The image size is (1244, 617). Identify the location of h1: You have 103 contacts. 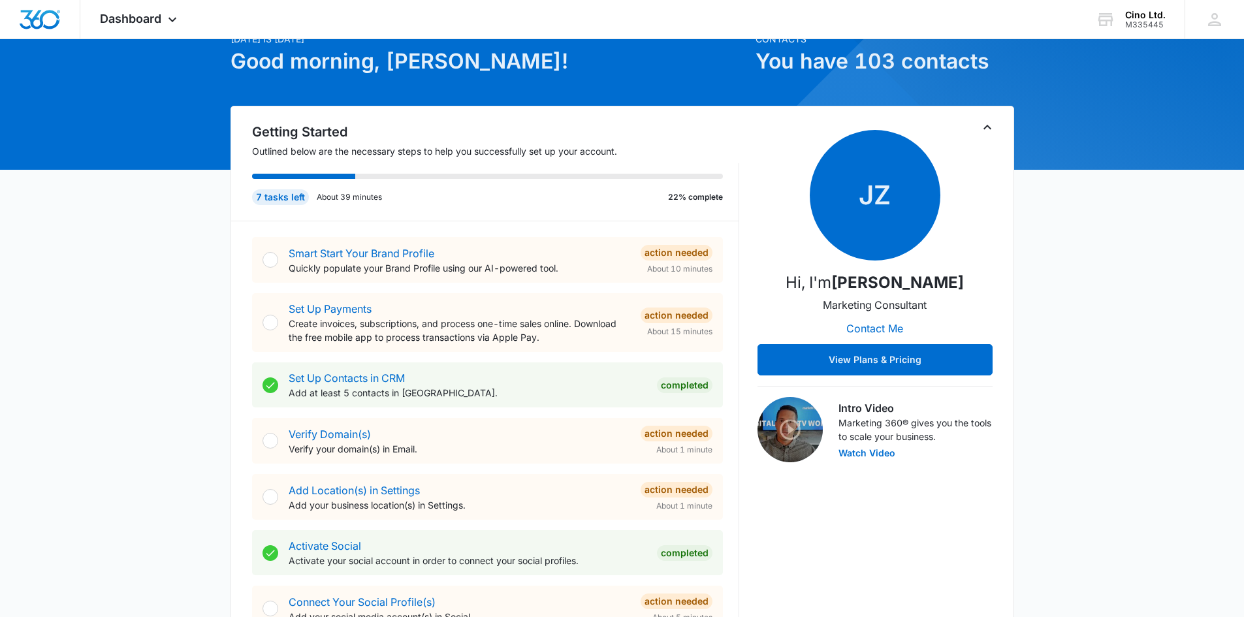
(885, 61).